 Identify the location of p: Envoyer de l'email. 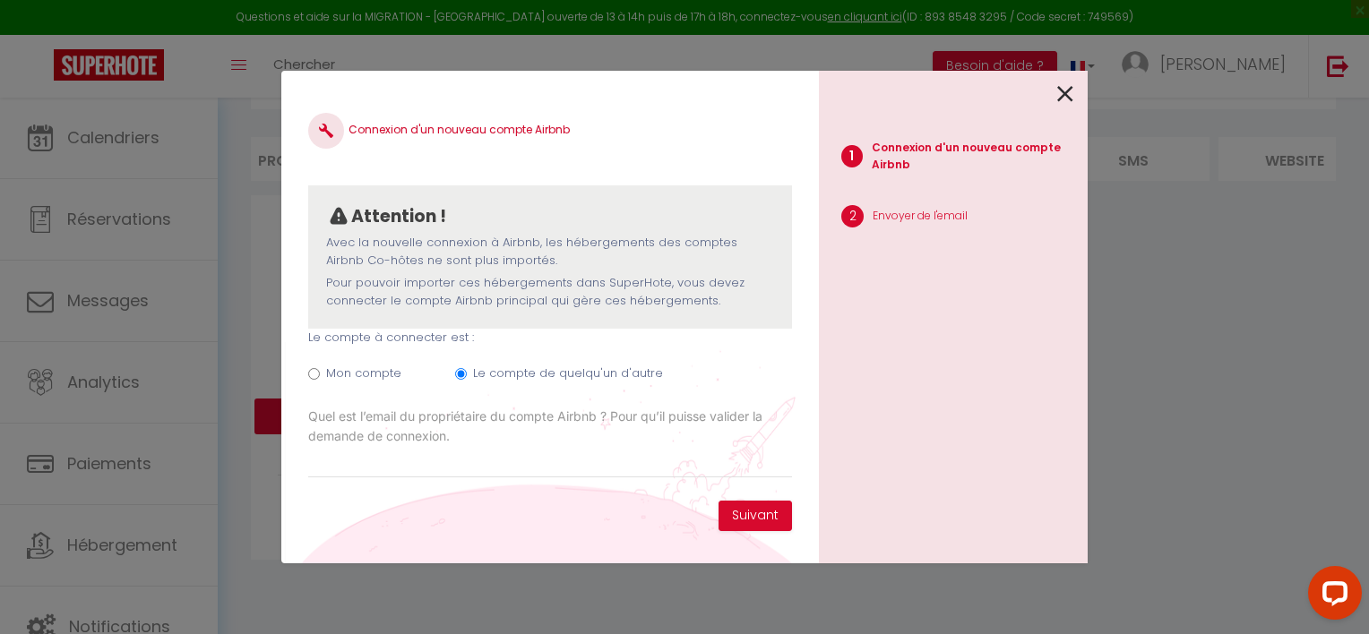
(920, 216).